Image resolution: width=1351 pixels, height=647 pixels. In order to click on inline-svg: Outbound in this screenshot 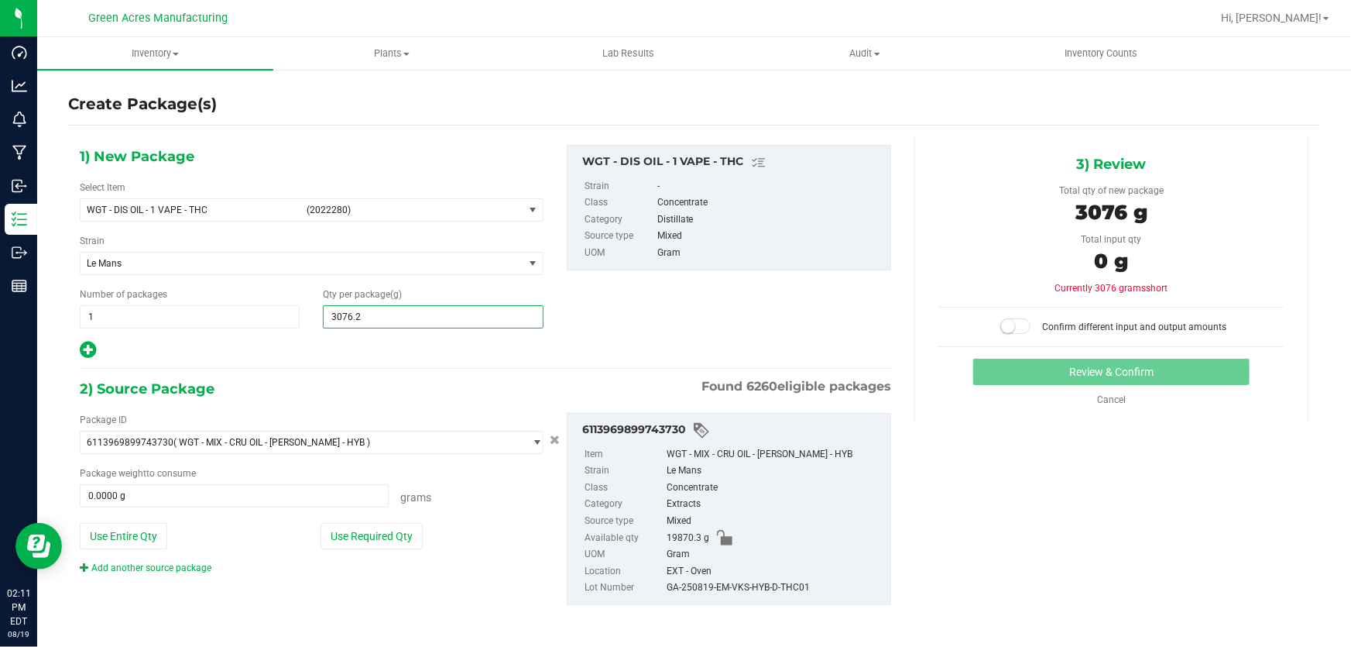, I will do `click(19, 252)`.